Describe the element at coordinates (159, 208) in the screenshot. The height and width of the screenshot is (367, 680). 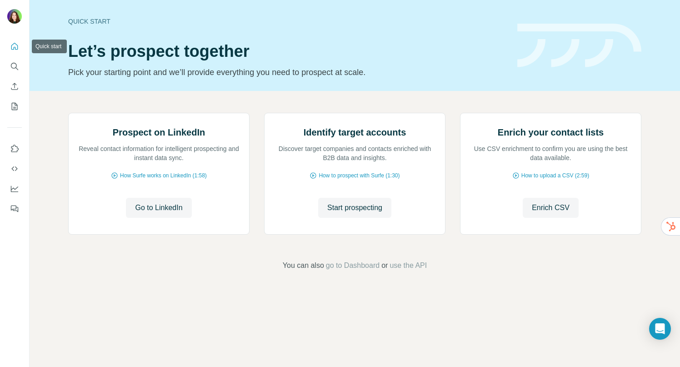
I see `button: Go to LinkedIn` at that location.